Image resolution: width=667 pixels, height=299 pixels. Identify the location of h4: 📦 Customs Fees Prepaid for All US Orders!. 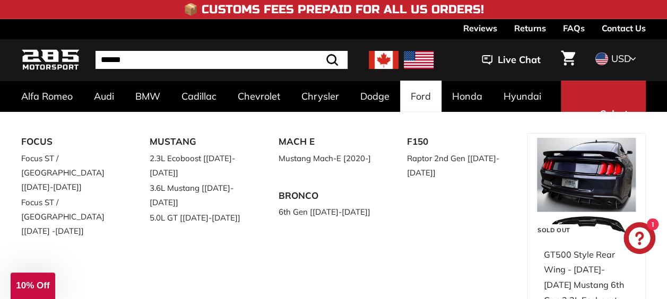
(334, 10).